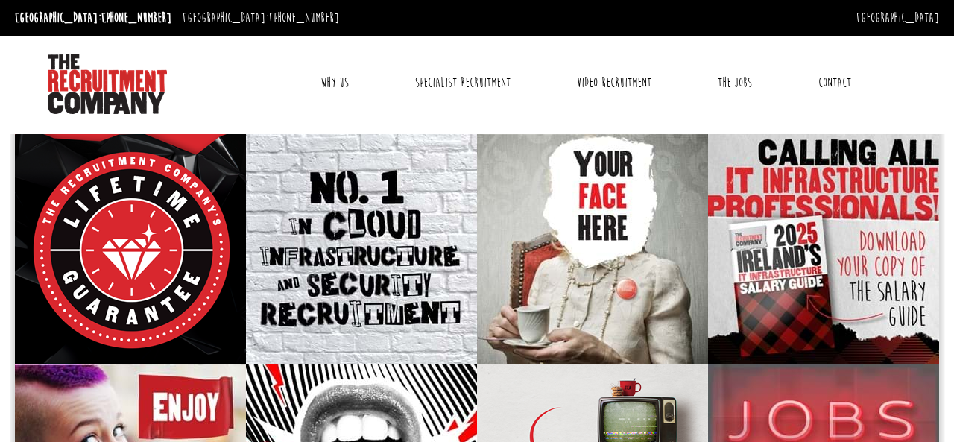  Describe the element at coordinates (614, 83) in the screenshot. I see `a: Video Recruitment` at that location.